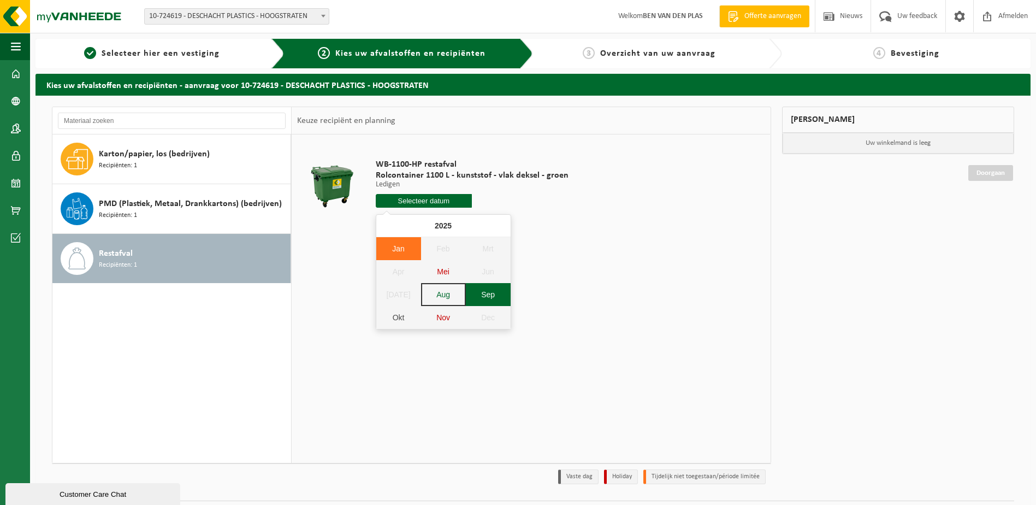  Describe the element at coordinates (190, 204) in the screenshot. I see `span: PMD (Plastiek, Metaal, Drankkartons) (bedrijven)` at that location.